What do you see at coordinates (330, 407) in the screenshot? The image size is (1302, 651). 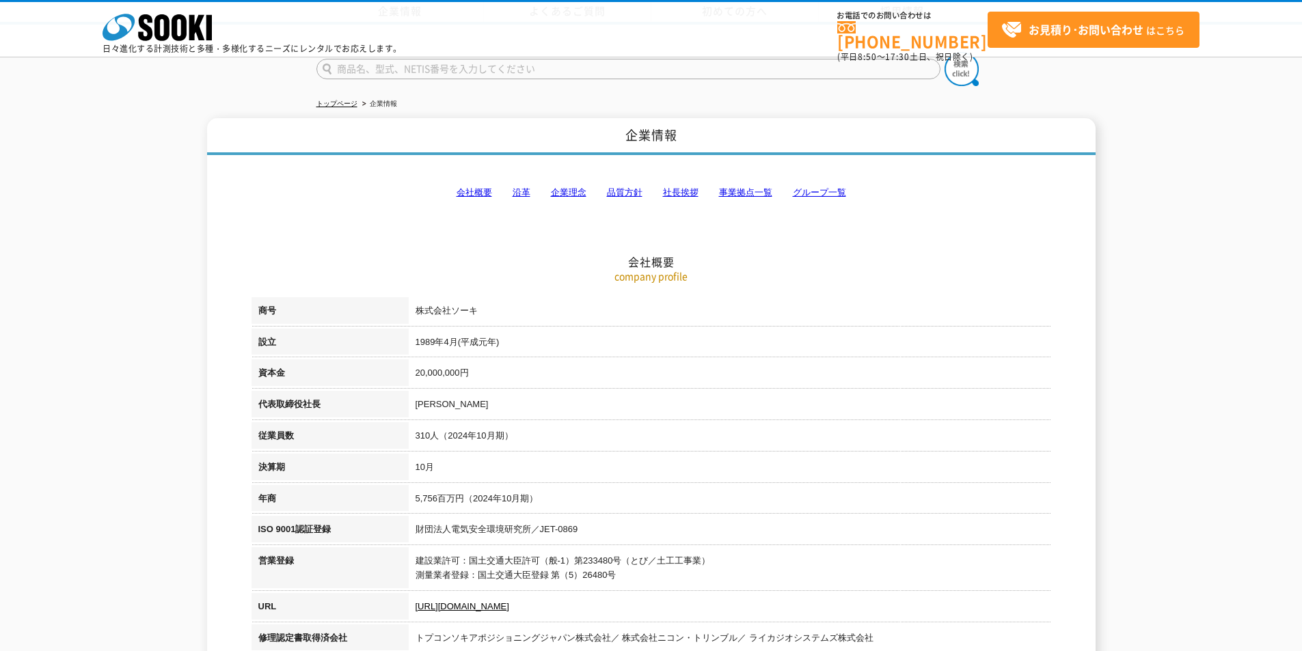 I see `th: 代表取締役社長` at bounding box center [330, 407].